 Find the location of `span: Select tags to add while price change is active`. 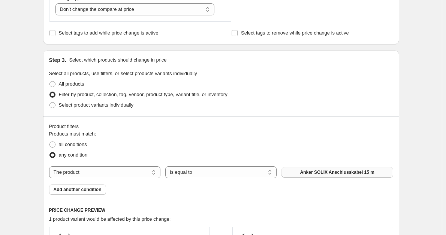

span: Select tags to add while price change is active is located at coordinates (109, 33).